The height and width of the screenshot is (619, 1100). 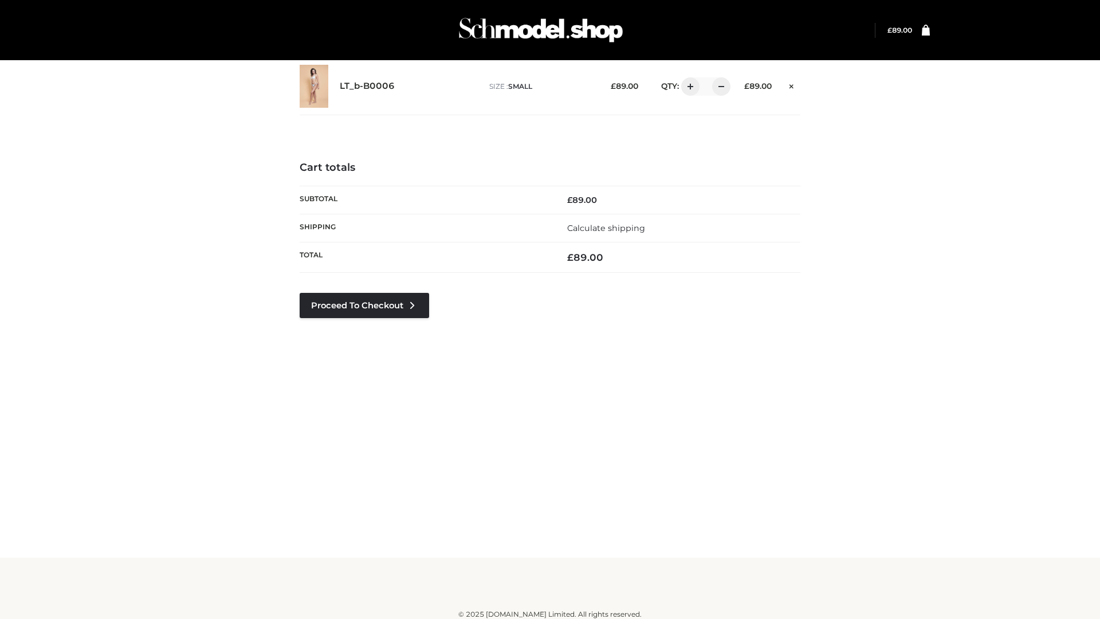 I want to click on h4: Cart totals, so click(x=550, y=168).